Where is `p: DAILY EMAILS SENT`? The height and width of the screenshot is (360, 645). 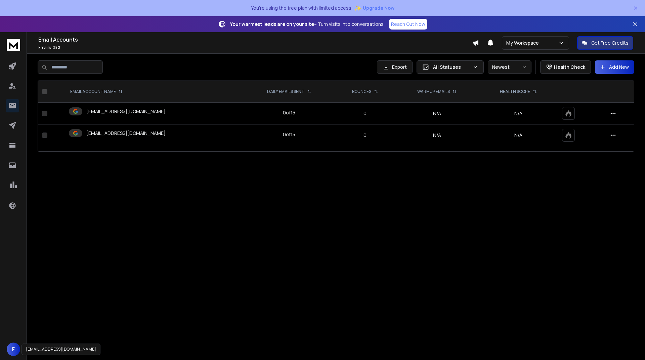 p: DAILY EMAILS SENT is located at coordinates (286, 92).